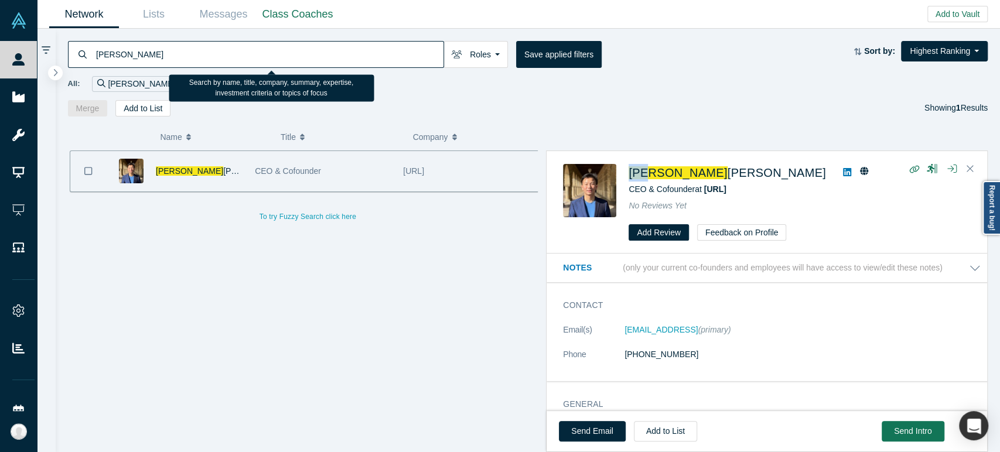  What do you see at coordinates (959, 108) in the screenshot?
I see `strong: 1` at bounding box center [959, 108].